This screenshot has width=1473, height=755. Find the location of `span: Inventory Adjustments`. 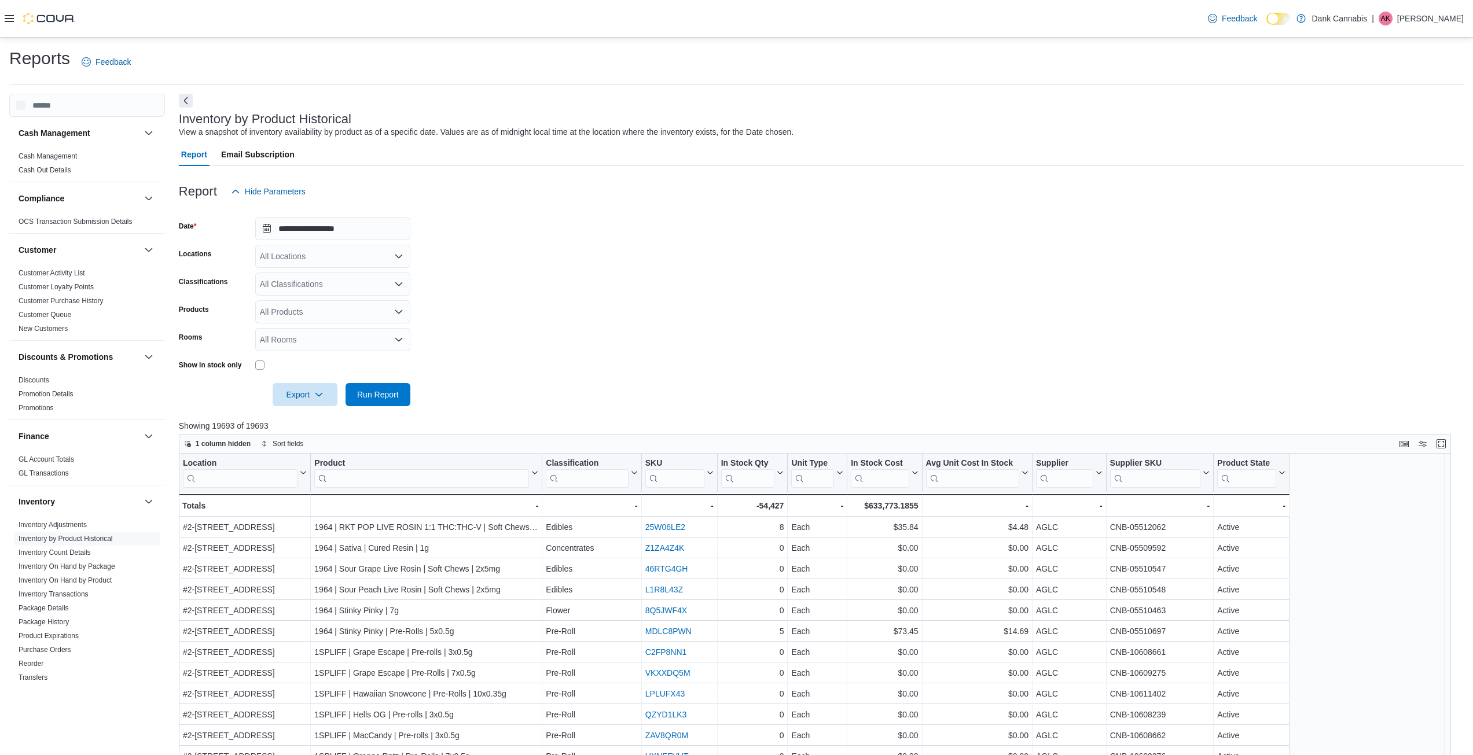

span: Inventory Adjustments is located at coordinates (53, 525).